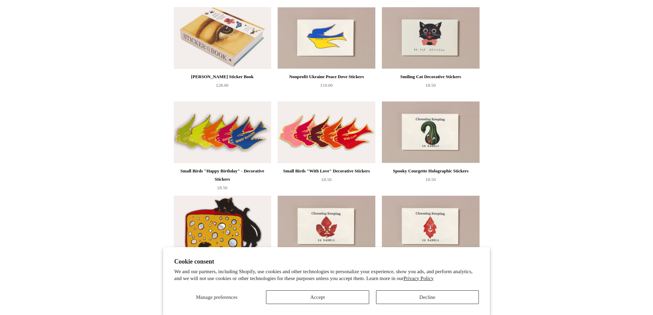 The width and height of the screenshot is (653, 315). What do you see at coordinates (327, 227) in the screenshot?
I see `a: Spooky Maple Leaf Holographic Stickers Spooky Maple Leaf Holographic Stickers` at bounding box center [327, 227].